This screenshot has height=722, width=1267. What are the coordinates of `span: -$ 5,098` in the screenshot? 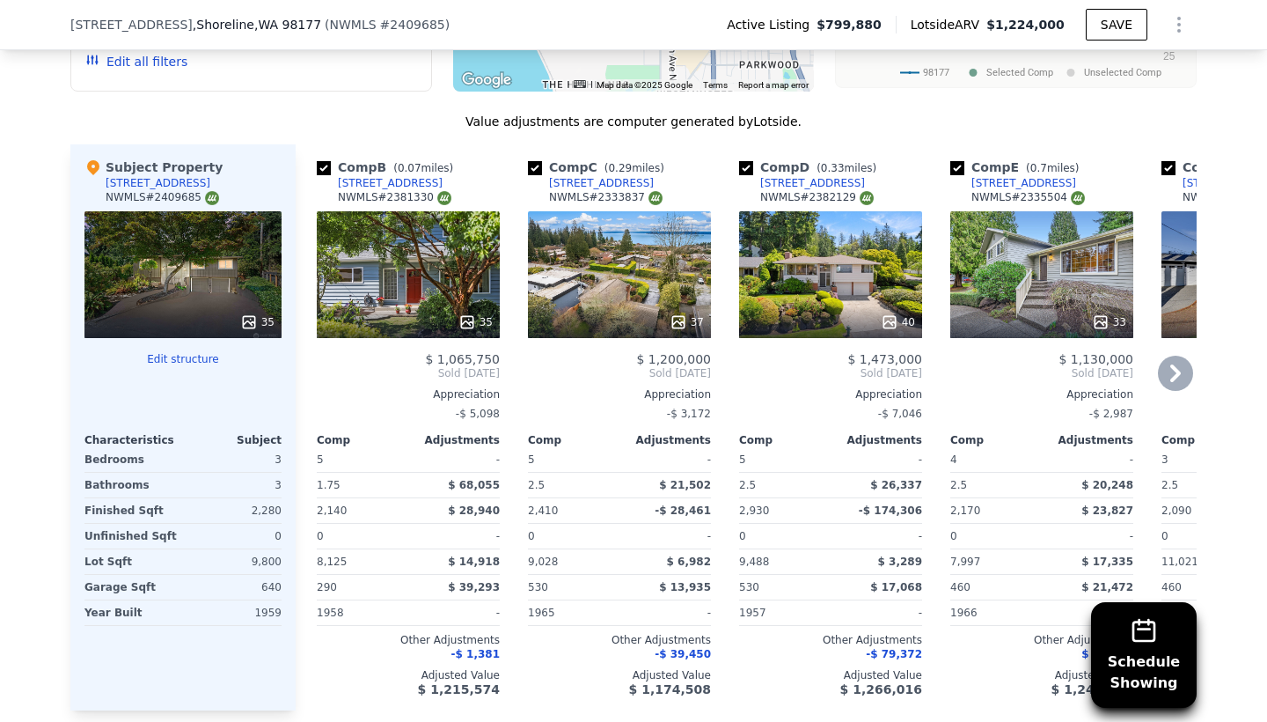 It's located at (478, 414).